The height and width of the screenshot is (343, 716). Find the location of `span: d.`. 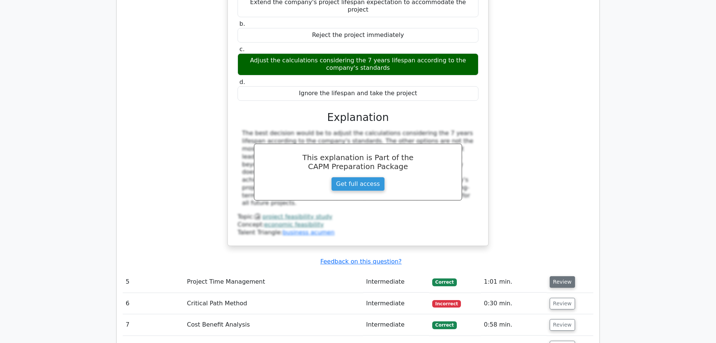

span: d. is located at coordinates (242, 82).